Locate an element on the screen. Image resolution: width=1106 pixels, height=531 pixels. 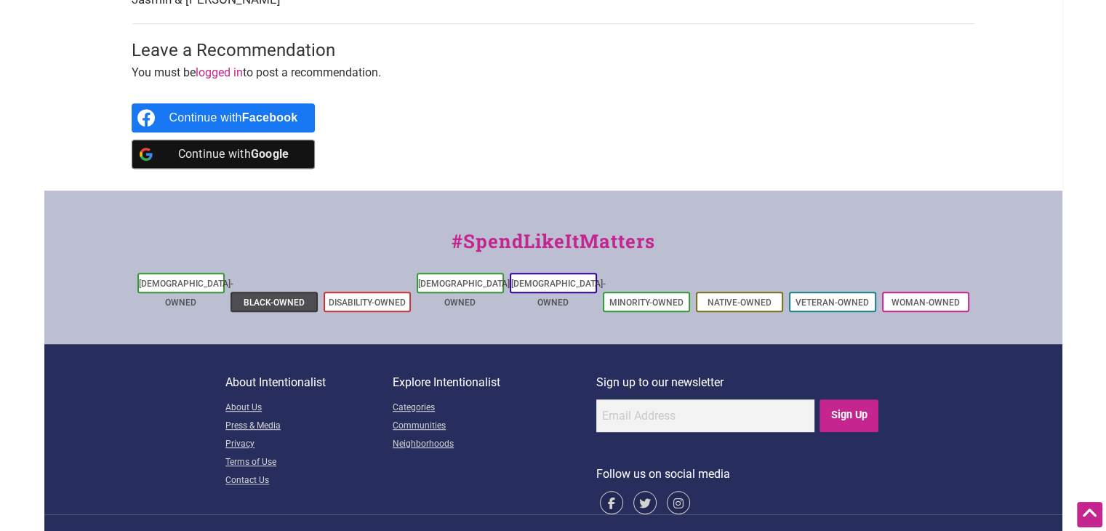
div: #SpendLikeItMatters is located at coordinates (554, 248).